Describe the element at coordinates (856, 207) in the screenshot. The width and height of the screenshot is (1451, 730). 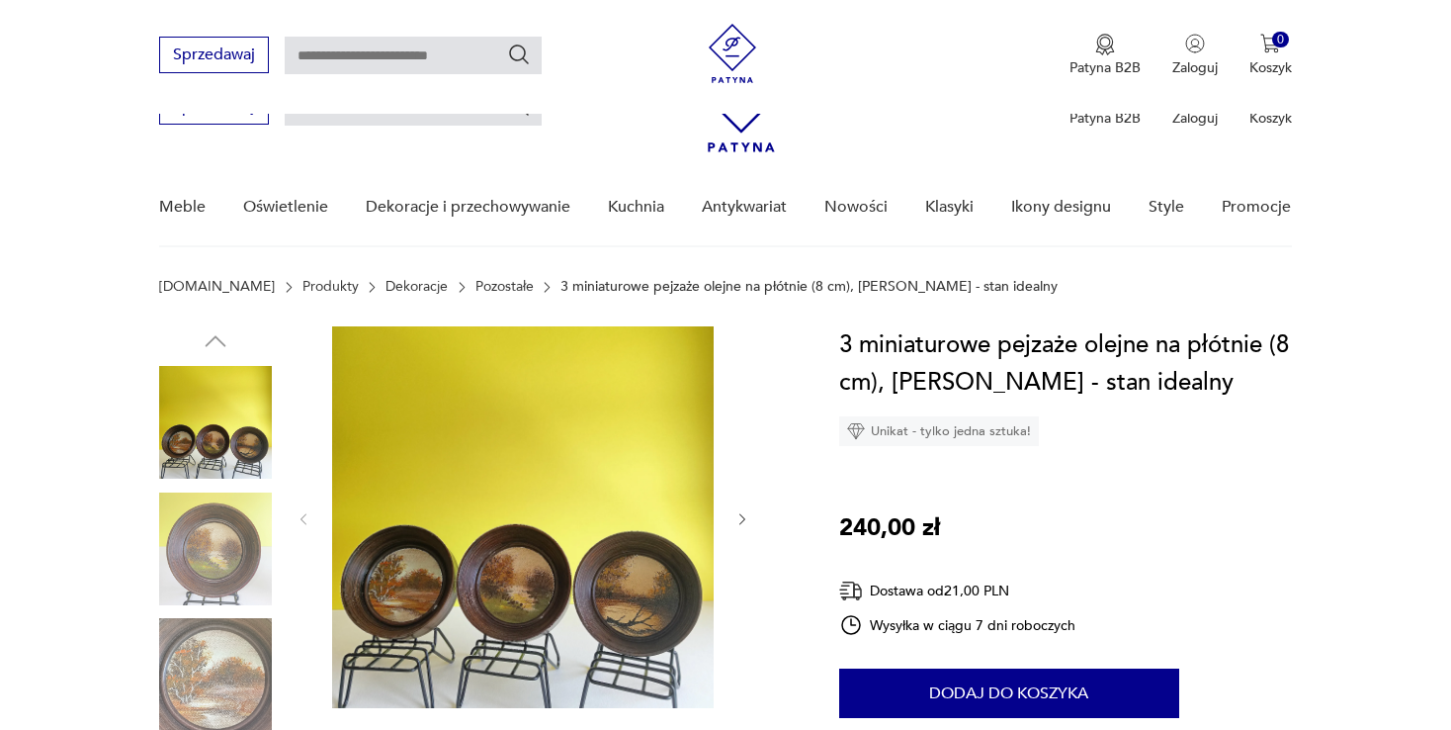
I see `a: Nowości` at that location.